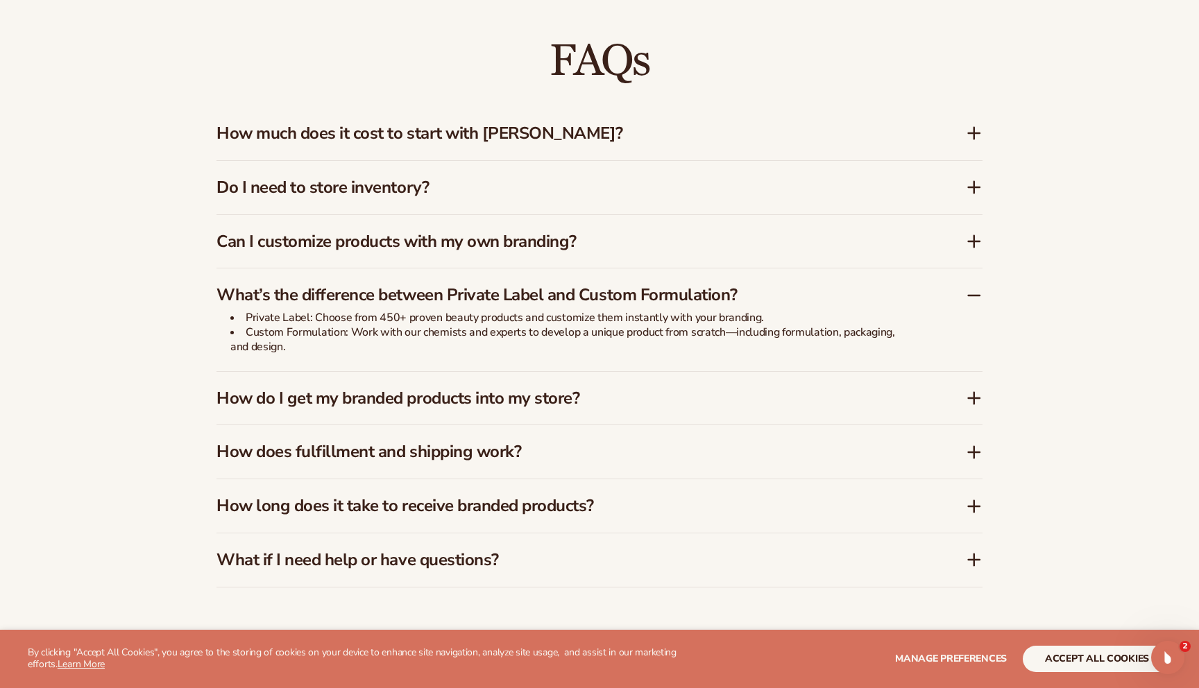 The height and width of the screenshot is (688, 1199). What do you see at coordinates (570, 506) in the screenshot?
I see `h3: How long does it take to receive branded products?` at bounding box center [570, 506].